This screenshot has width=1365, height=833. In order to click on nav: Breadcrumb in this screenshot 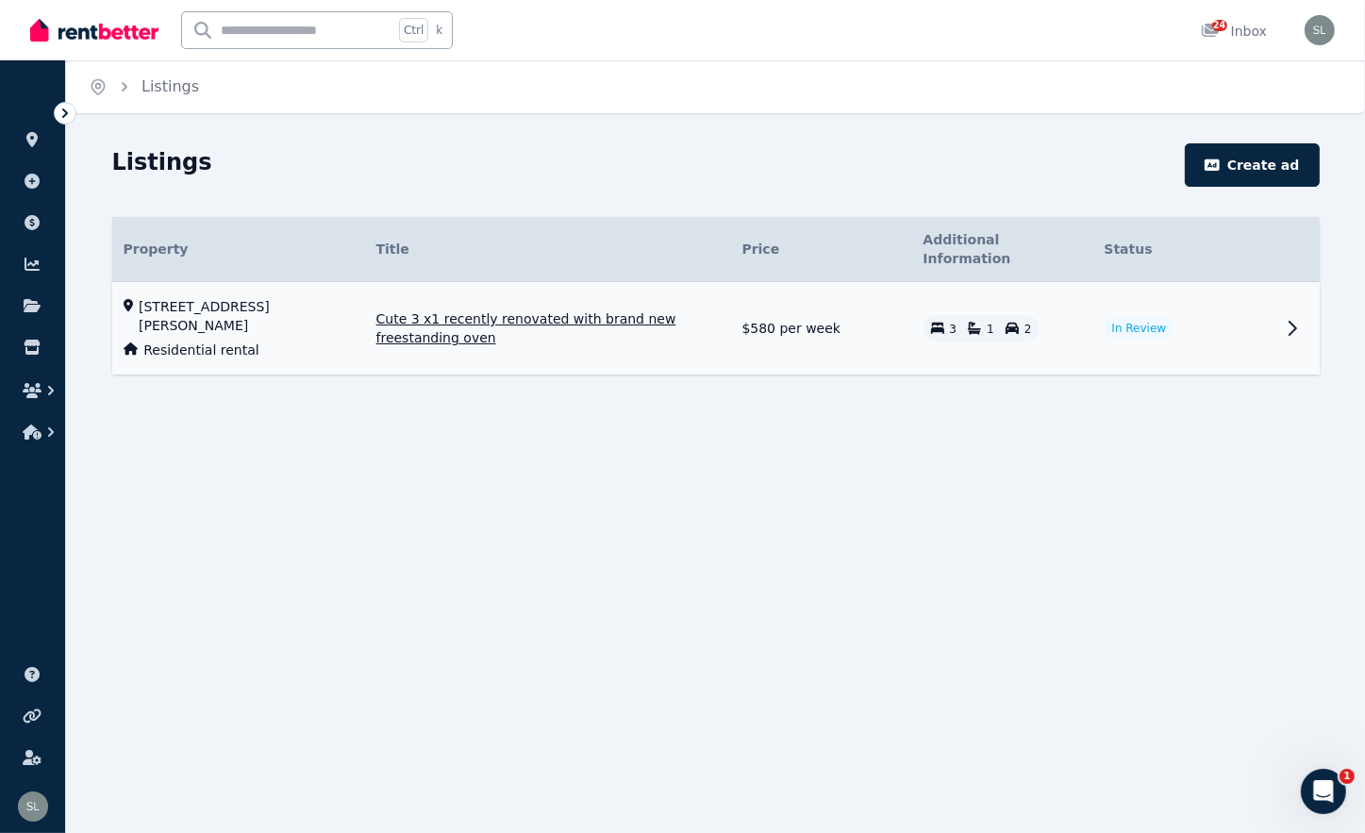, I will do `click(143, 87)`.